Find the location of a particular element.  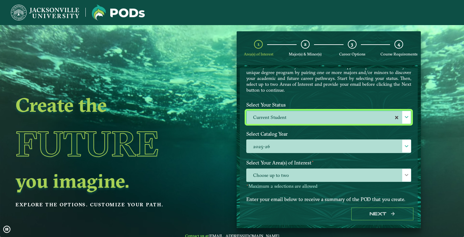

span: 2 is located at coordinates (305, 44).